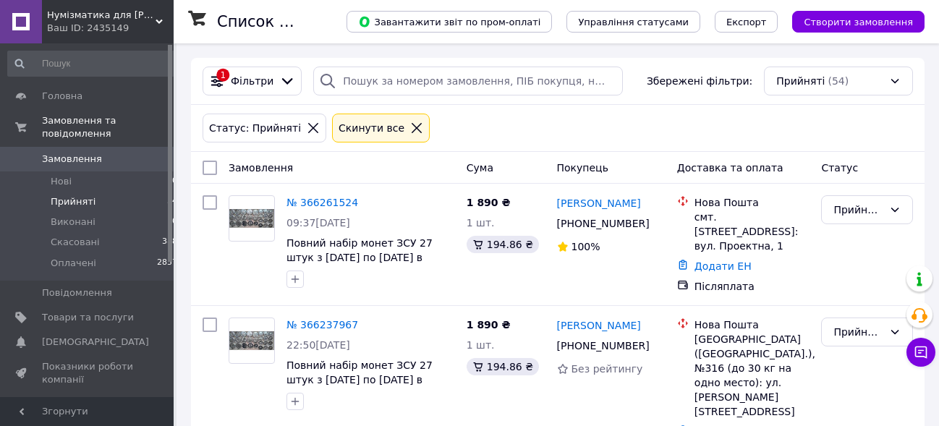 This screenshot has height=426, width=939. I want to click on span: Покупець, so click(582, 168).